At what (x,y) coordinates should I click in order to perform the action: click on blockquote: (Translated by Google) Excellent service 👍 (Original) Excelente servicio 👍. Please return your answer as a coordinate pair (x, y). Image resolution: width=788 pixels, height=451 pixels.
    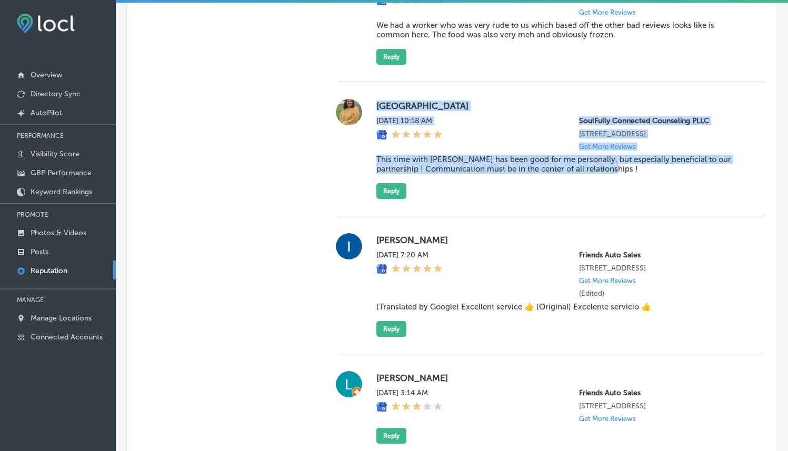
    Looking at the image, I should click on (562, 307).